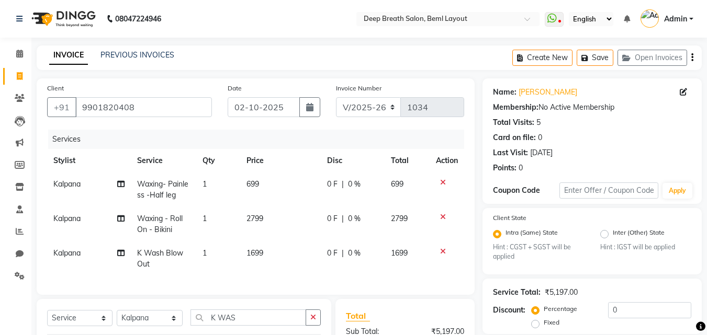  What do you see at coordinates (137, 55) in the screenshot?
I see `a: PREVIOUS INVOICES` at bounding box center [137, 55].